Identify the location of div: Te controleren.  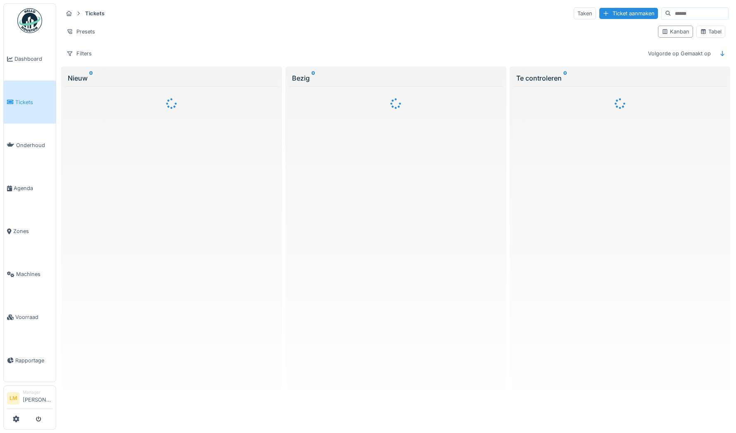
(620, 78).